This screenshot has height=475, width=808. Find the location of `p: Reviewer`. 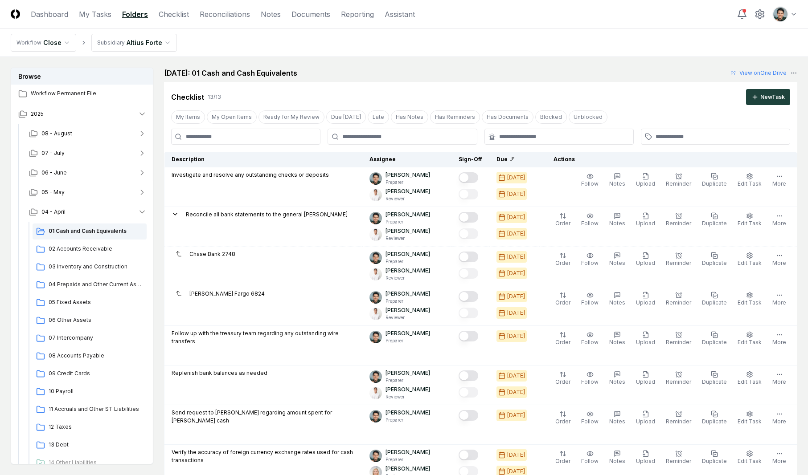

p: Reviewer is located at coordinates (408, 397).